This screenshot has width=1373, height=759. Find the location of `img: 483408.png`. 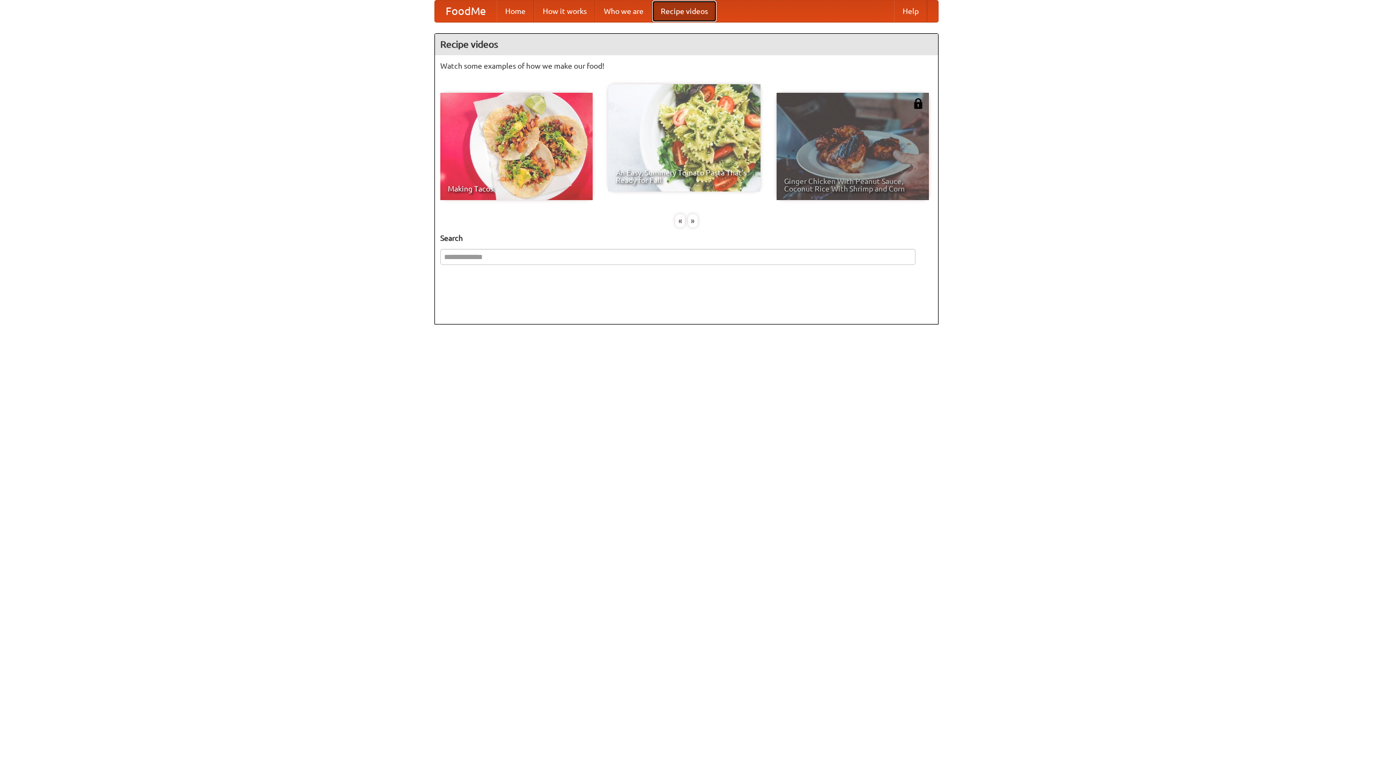

img: 483408.png is located at coordinates (918, 104).